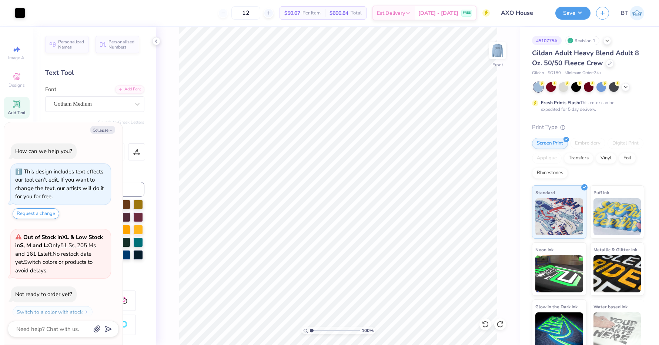 The image size is (659, 345). I want to click on span: Gildan Adult Heavy Blend Adult 8 Oz. 50/50 Fleece Crew, so click(585, 58).